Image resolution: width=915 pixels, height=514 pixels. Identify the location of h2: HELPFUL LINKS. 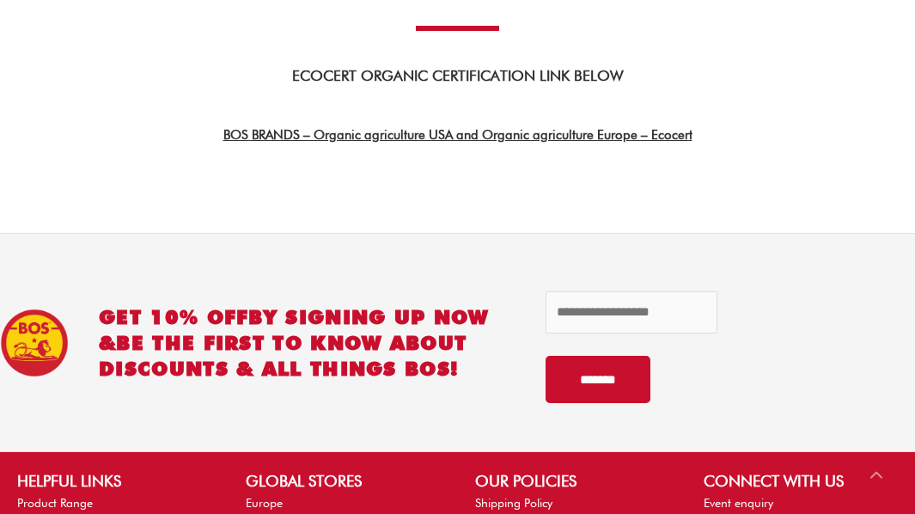
(114, 481).